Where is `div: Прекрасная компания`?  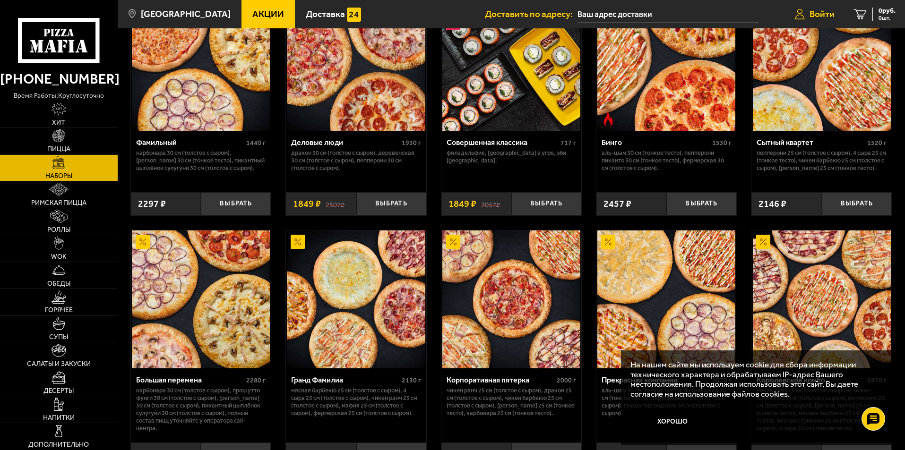
div: Прекрасная компания is located at coordinates (655, 380).